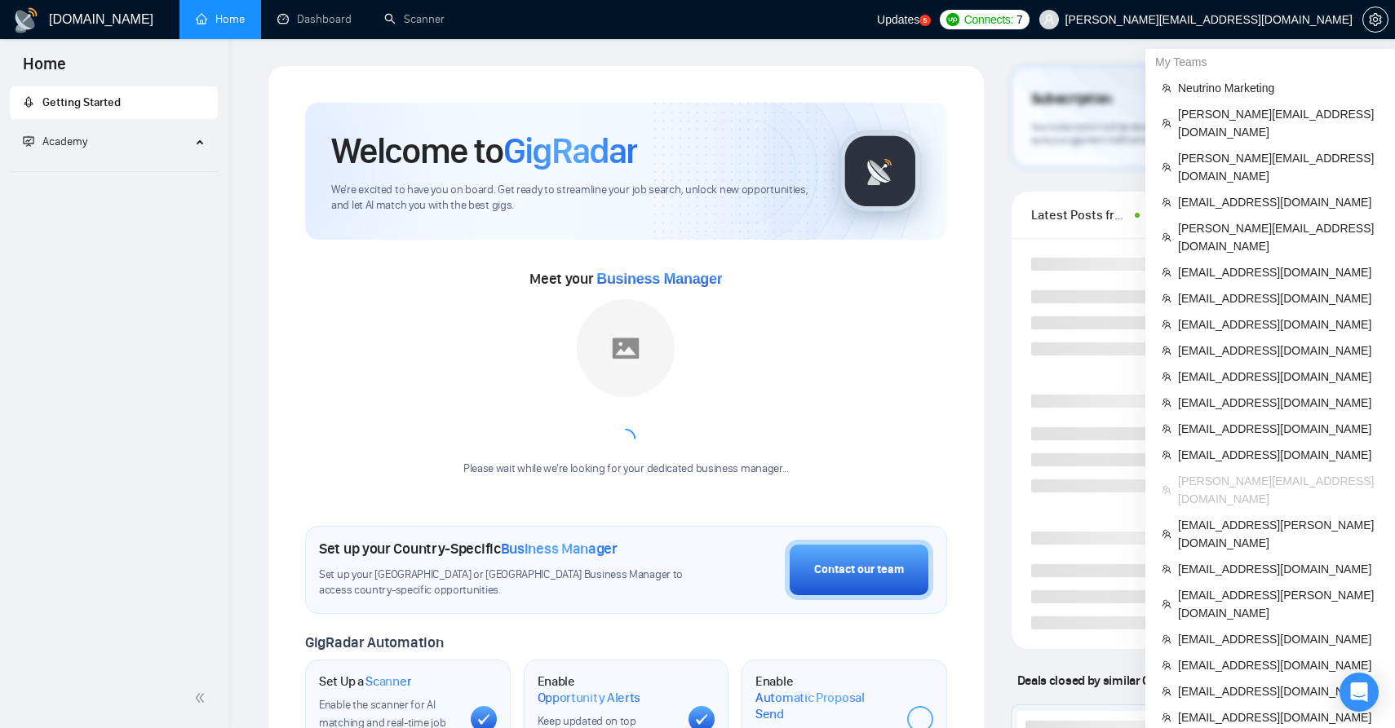 The height and width of the screenshot is (728, 1395). What do you see at coordinates (1049, 20) in the screenshot?
I see `span: user` at bounding box center [1049, 20].